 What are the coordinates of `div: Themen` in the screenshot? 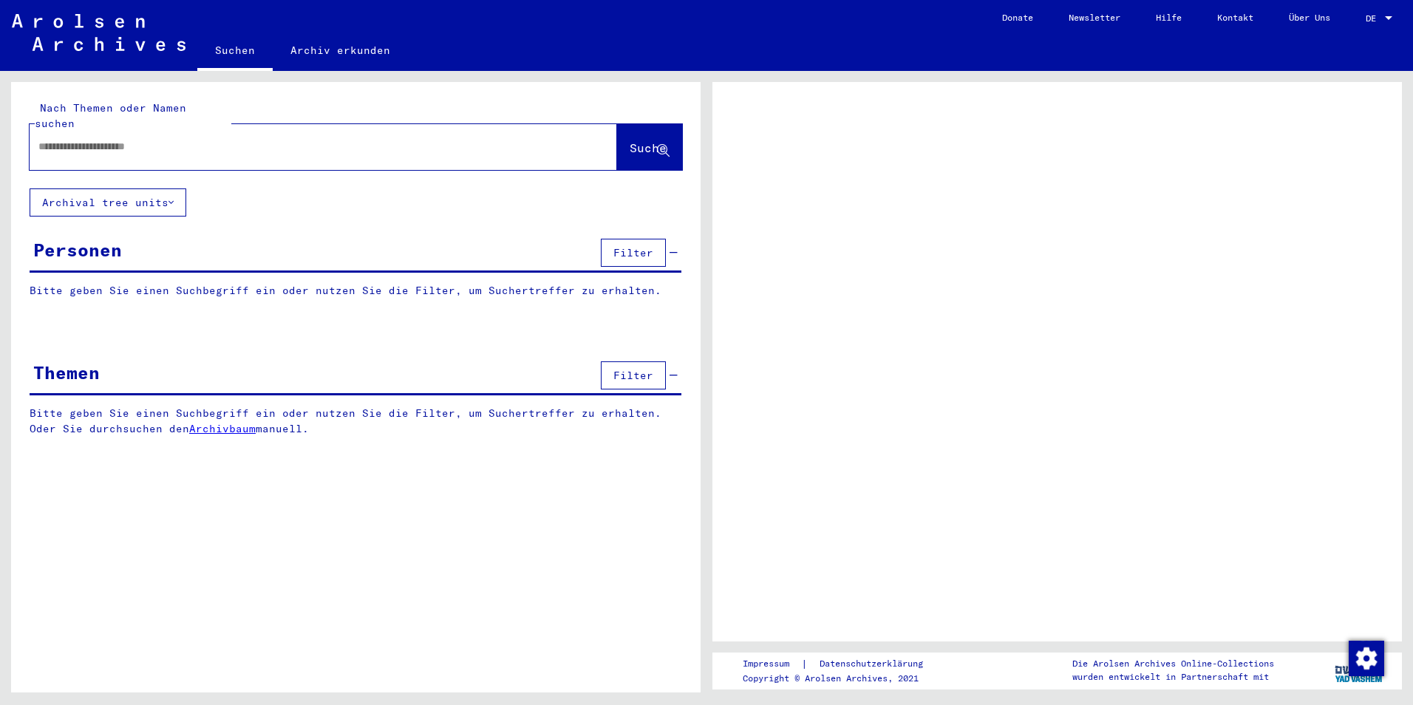 It's located at (67, 372).